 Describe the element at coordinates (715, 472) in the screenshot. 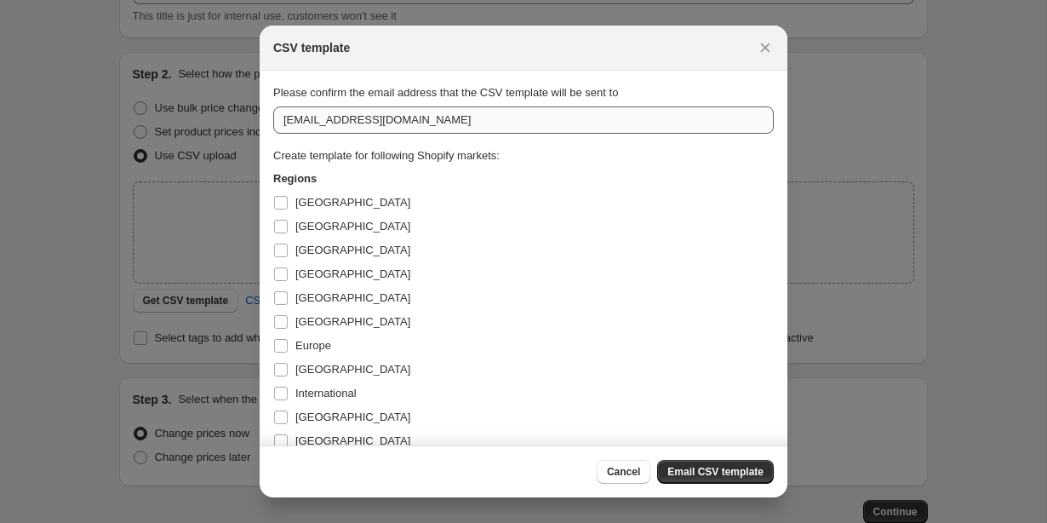

I see `button: Email CSV template` at that location.